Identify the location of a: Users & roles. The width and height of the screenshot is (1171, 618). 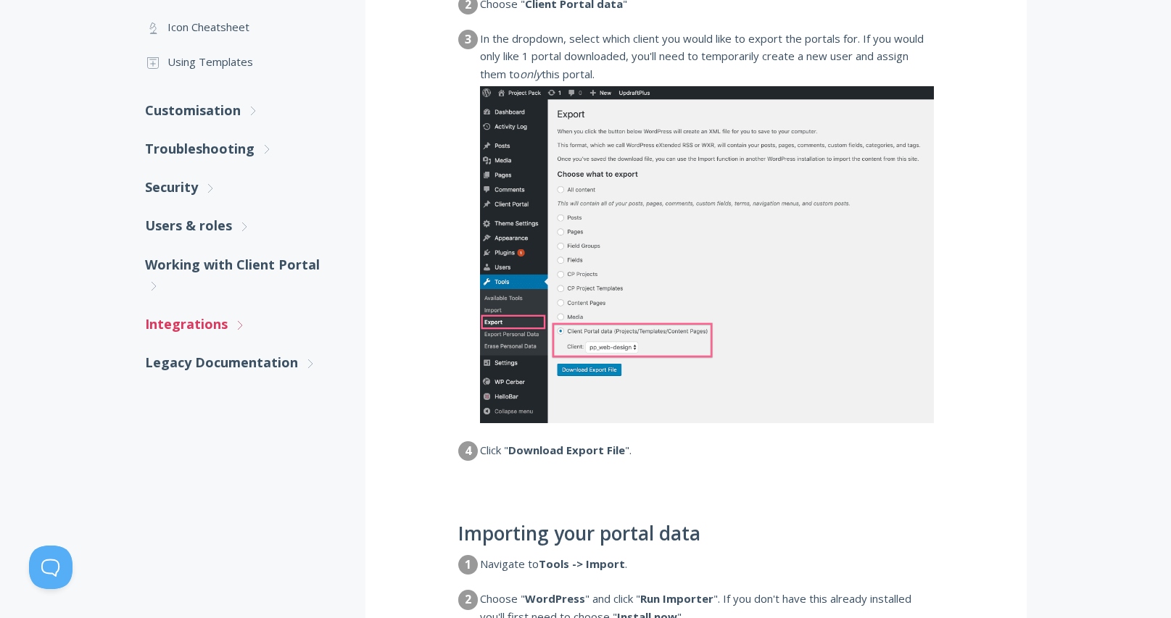
(241, 225).